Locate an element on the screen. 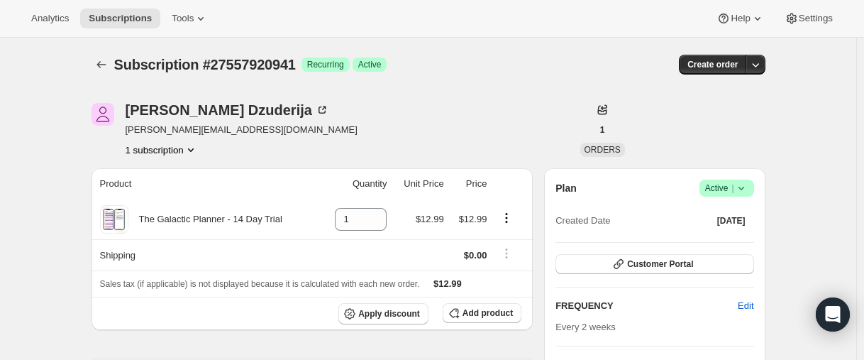 This screenshot has width=864, height=360. span: Edit is located at coordinates (746, 306).